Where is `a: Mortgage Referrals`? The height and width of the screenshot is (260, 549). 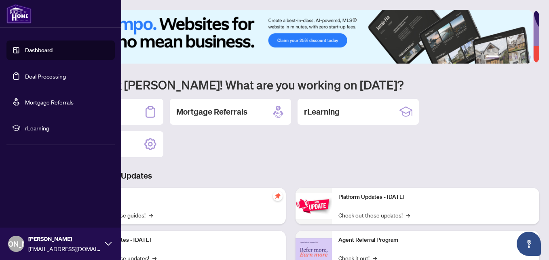
a: Mortgage Referrals is located at coordinates (49, 102).